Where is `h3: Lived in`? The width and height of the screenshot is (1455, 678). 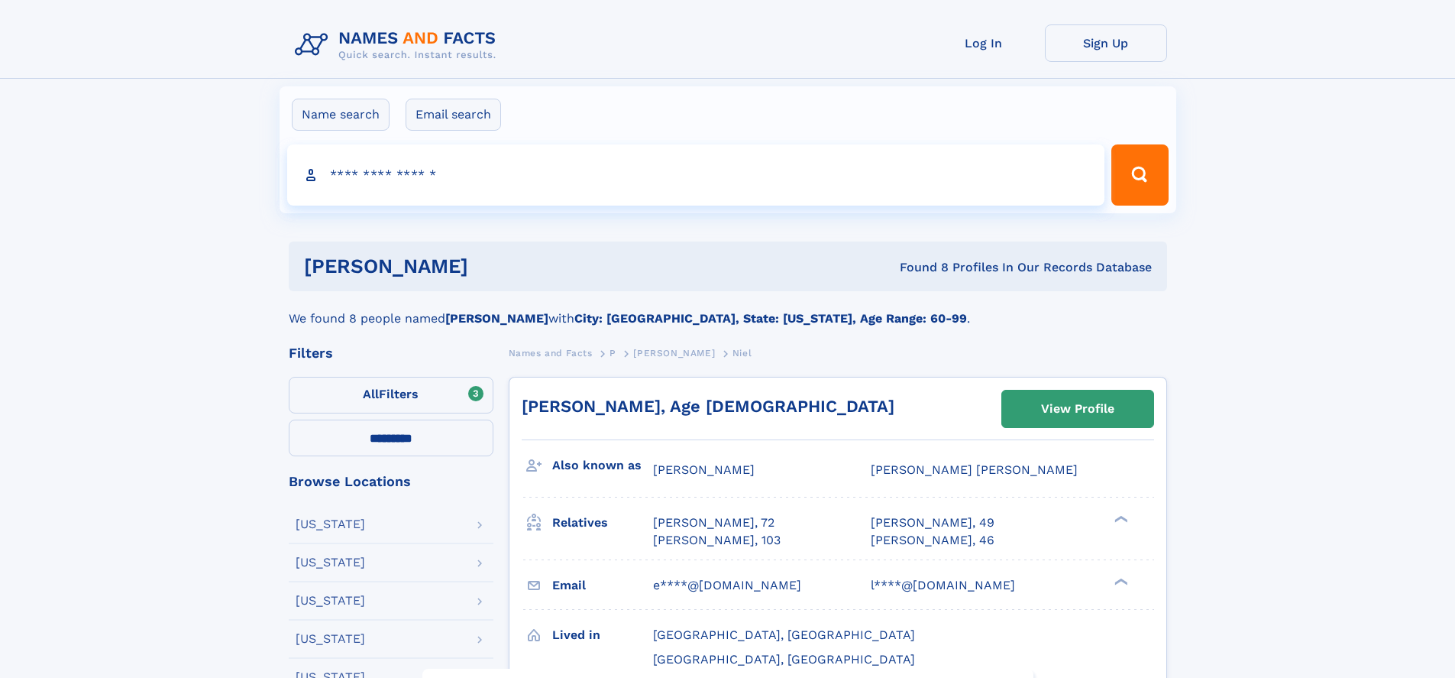 h3: Lived in is located at coordinates (603, 635).